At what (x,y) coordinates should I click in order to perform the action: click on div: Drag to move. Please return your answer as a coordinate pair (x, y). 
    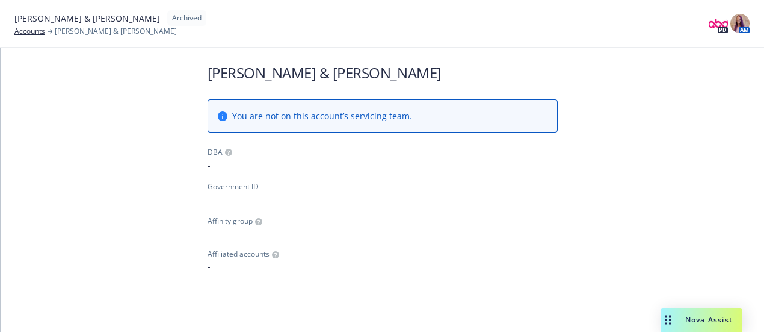
    Looking at the image, I should click on (668, 320).